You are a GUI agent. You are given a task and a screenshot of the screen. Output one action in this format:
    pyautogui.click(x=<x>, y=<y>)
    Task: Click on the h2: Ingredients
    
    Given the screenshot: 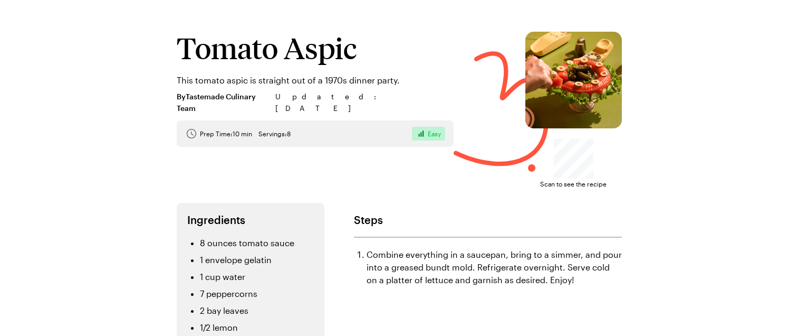 What is the action you would take?
    pyautogui.click(x=251, y=220)
    